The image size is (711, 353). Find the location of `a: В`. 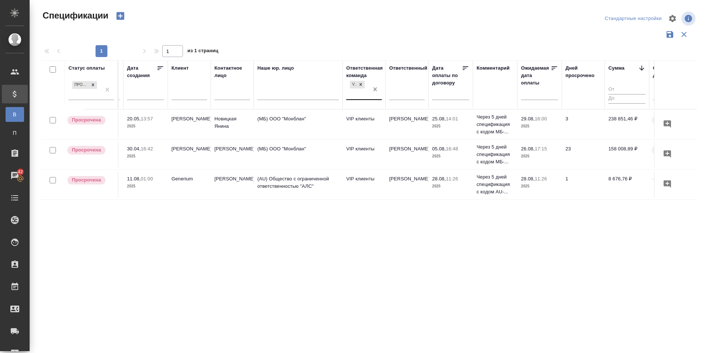

a: В is located at coordinates (15, 114).